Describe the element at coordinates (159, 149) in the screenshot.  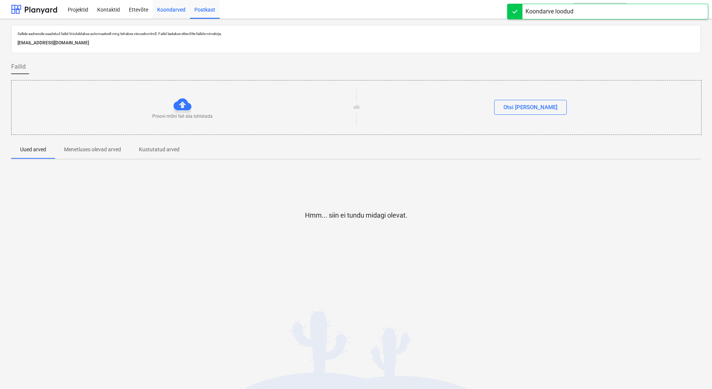
I see `p: Kustutatud arved` at that location.